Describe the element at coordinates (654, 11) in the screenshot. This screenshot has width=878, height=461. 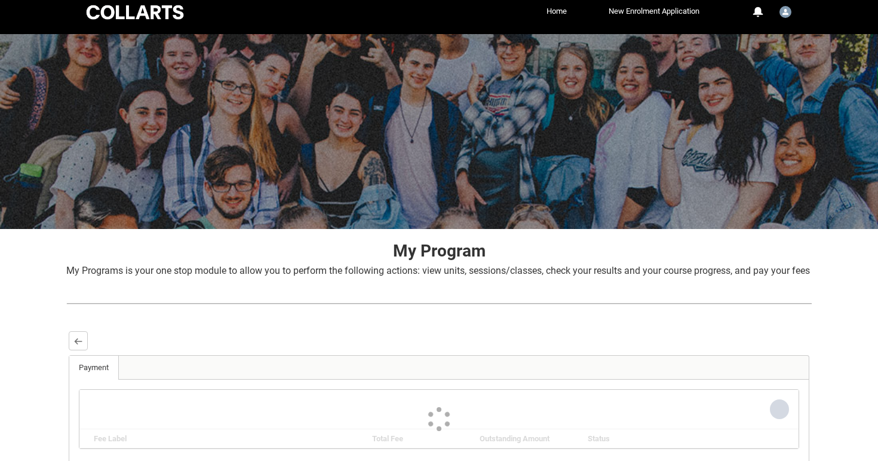
I see `a: New Enrolment Application` at that location.